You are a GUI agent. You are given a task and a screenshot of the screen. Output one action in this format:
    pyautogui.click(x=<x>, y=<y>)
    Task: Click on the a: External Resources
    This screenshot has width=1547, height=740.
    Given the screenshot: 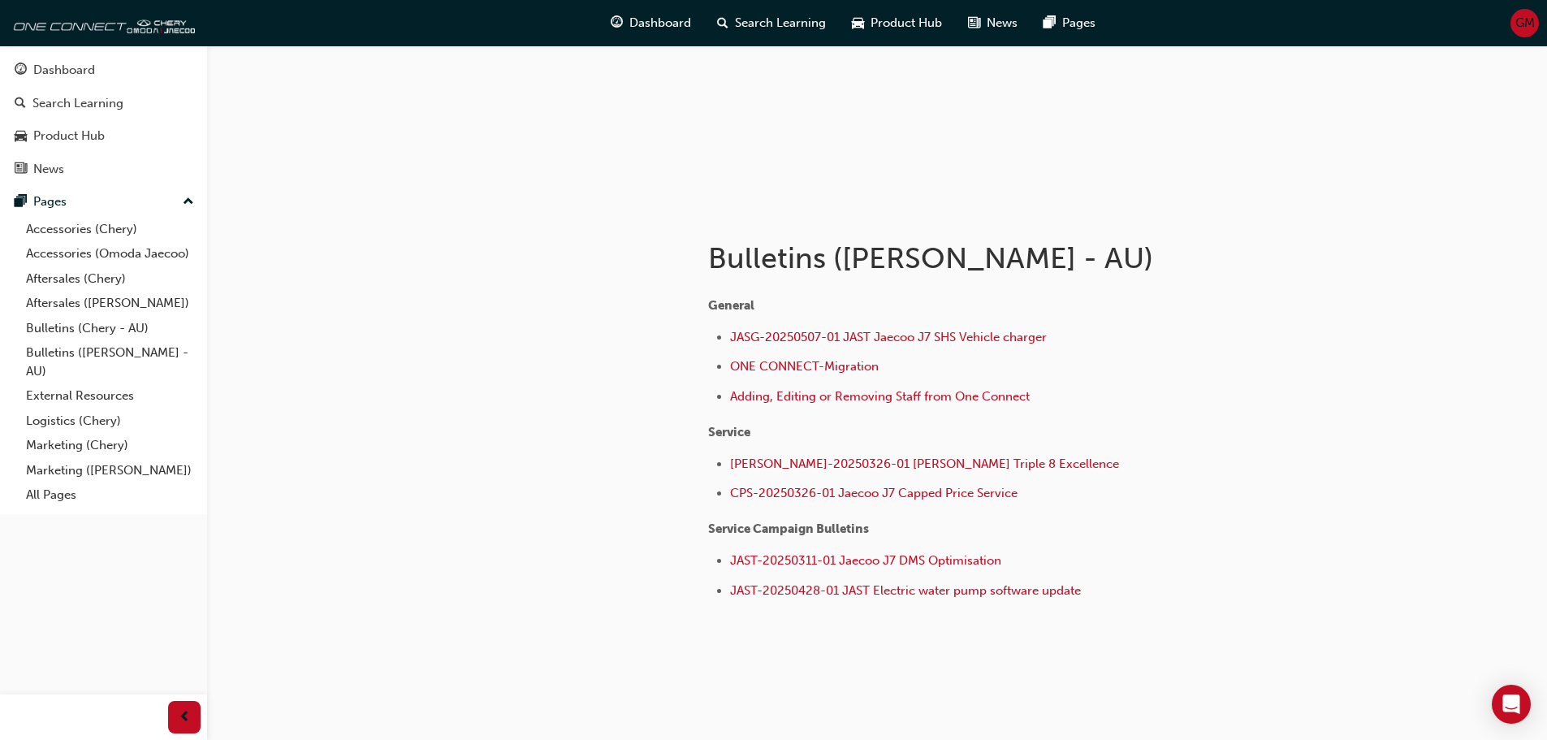 What is the action you would take?
    pyautogui.click(x=110, y=396)
    